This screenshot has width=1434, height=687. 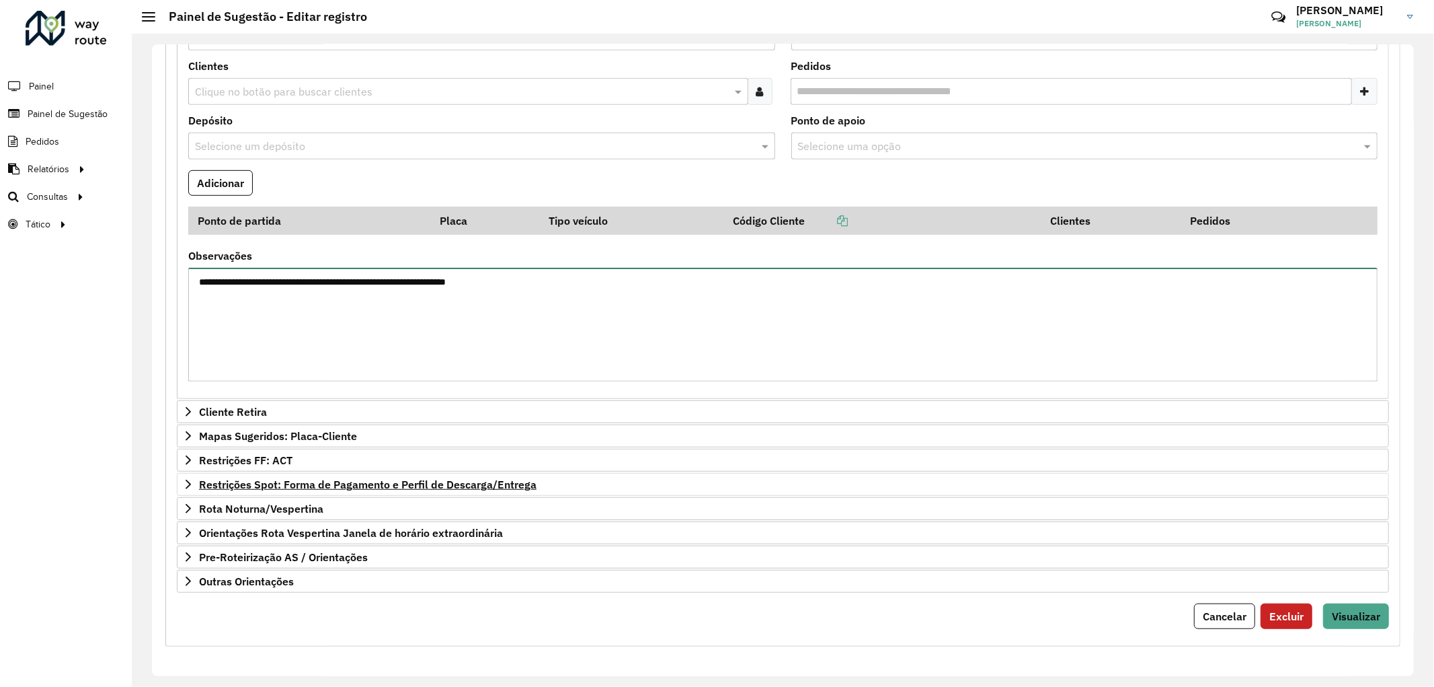 I want to click on a: Restrições Spot: Forma de Pagamento e Perfil de Descarga/Entrega, so click(x=783, y=484).